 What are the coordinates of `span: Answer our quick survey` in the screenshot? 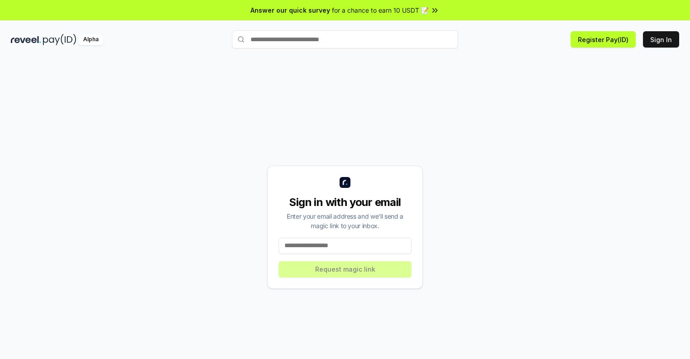 It's located at (290, 10).